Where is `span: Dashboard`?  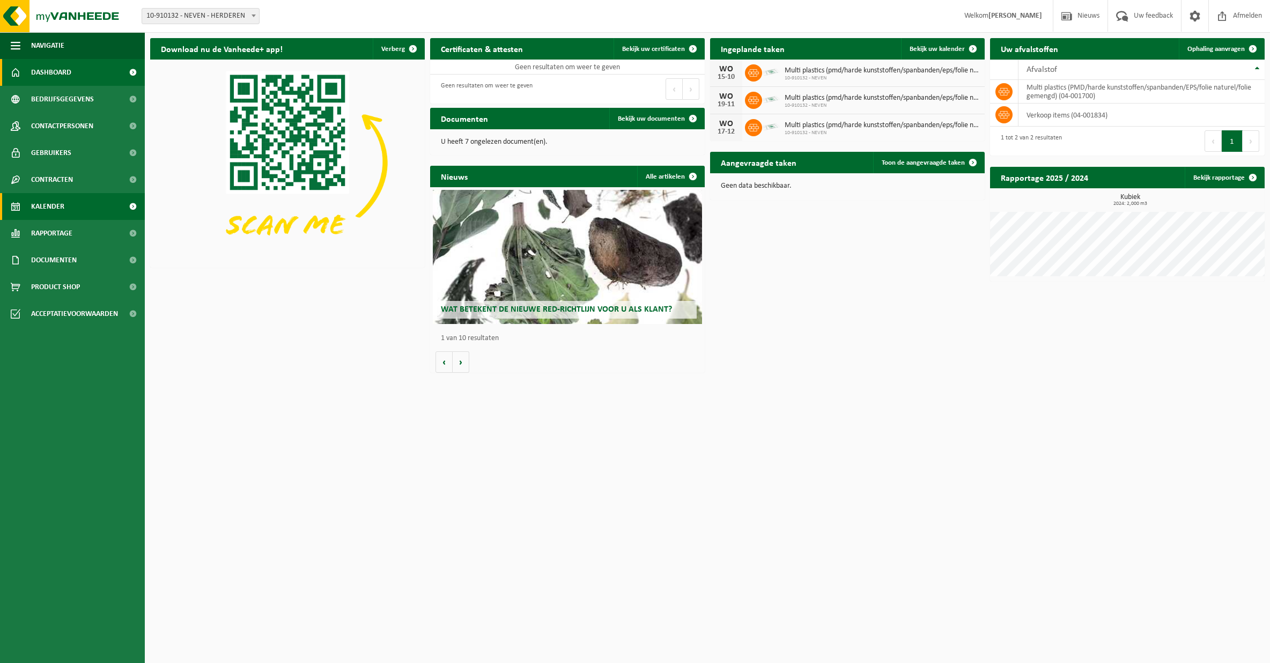
span: Dashboard is located at coordinates (51, 72).